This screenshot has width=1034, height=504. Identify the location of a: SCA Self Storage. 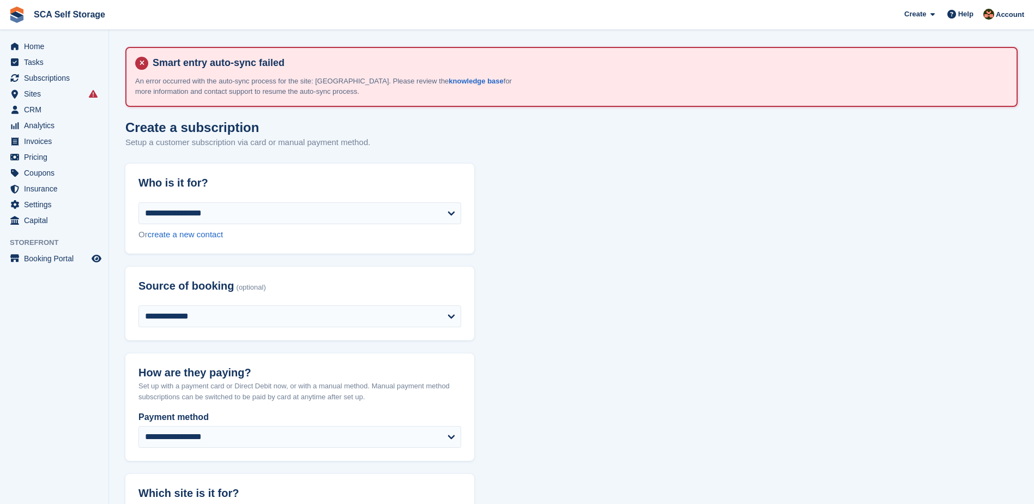
(69, 14).